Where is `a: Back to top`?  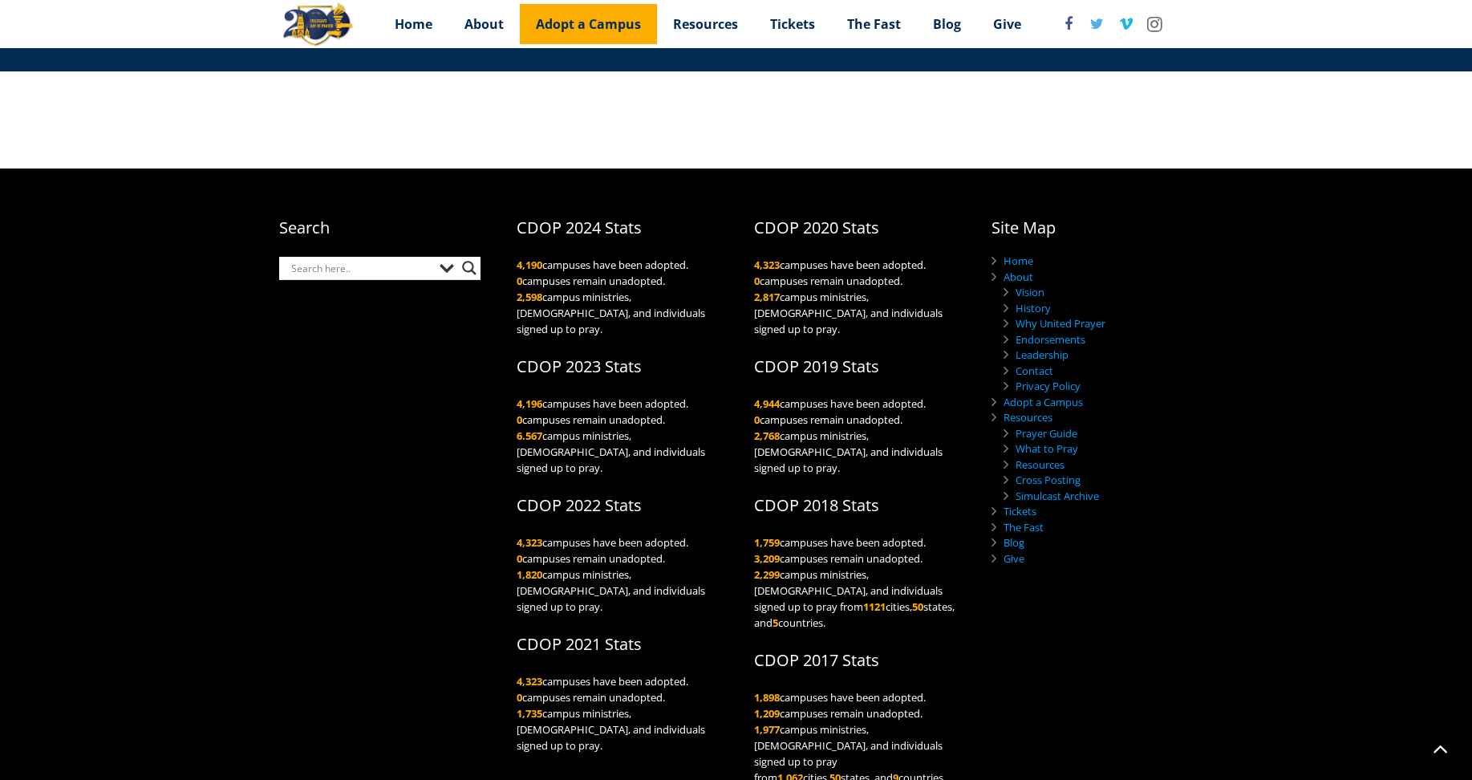 a: Back to top is located at coordinates (1440, 748).